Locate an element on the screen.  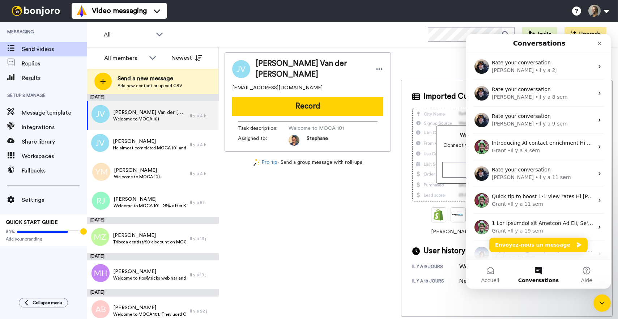
img: mh.png is located at coordinates (101, 273).